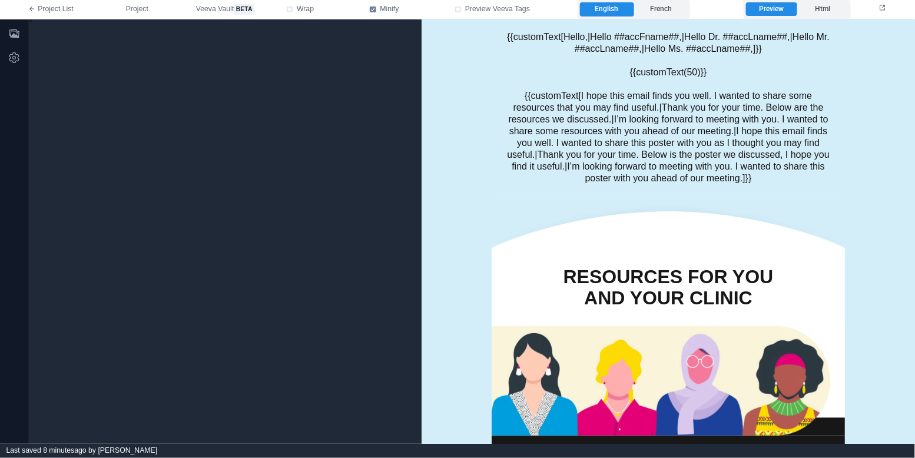 This screenshot has width=915, height=458. Describe the element at coordinates (606, 9) in the screenshot. I see `label: English` at that location.